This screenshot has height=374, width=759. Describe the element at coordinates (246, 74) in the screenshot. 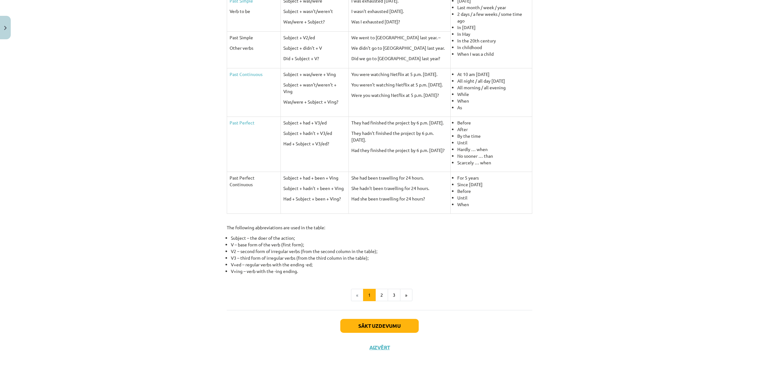

I see `a: Past Continuous` at that location.